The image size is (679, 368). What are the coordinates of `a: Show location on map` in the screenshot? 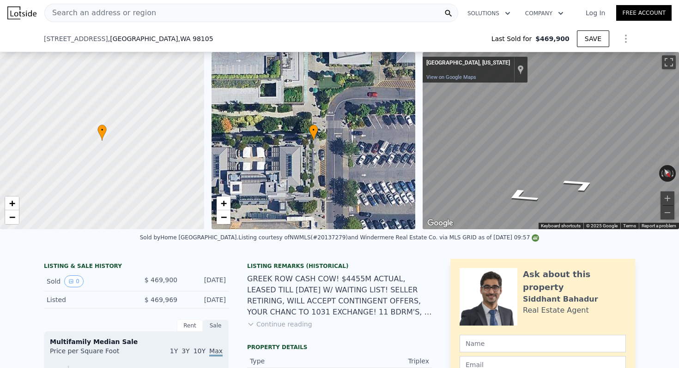 It's located at (520, 70).